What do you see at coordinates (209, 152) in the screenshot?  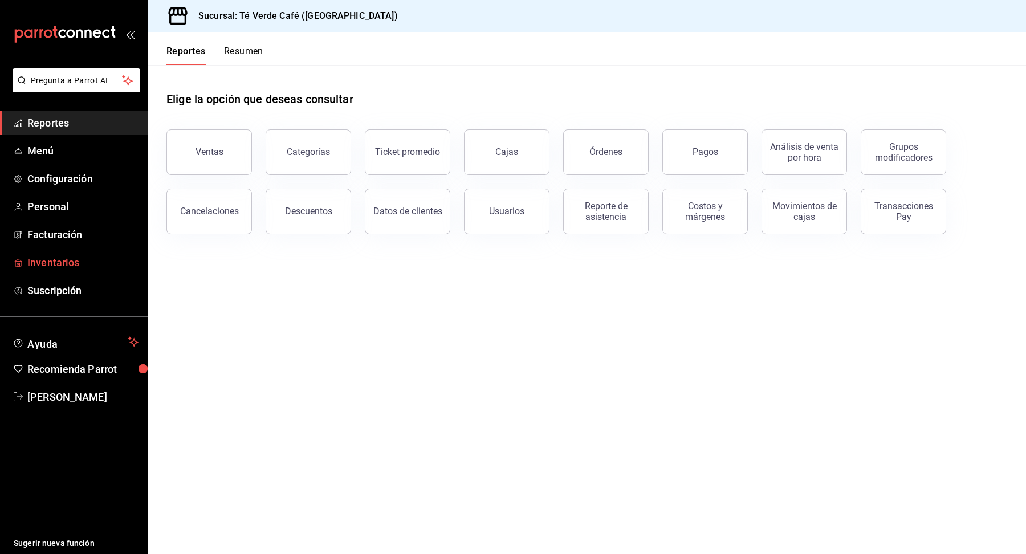 I see `button: Ventas` at bounding box center [209, 152].